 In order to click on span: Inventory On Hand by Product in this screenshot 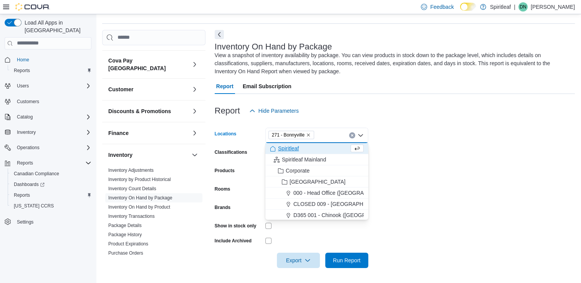, I will do `click(139, 207)`.